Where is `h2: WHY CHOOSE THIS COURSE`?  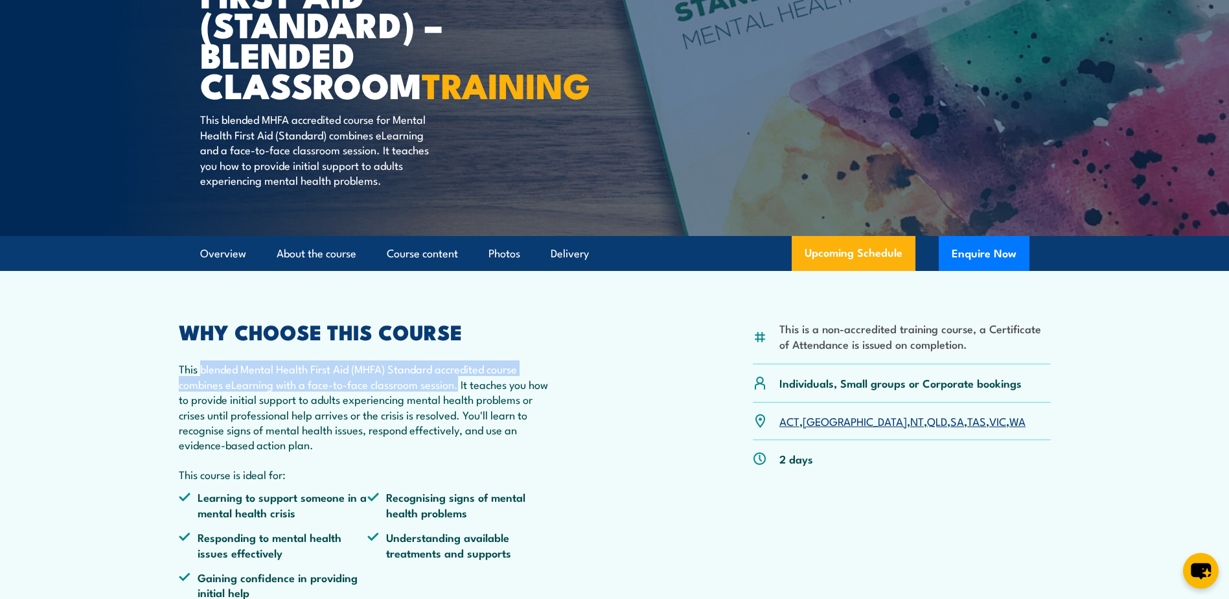
h2: WHY CHOOSE THIS COURSE is located at coordinates (368, 331).